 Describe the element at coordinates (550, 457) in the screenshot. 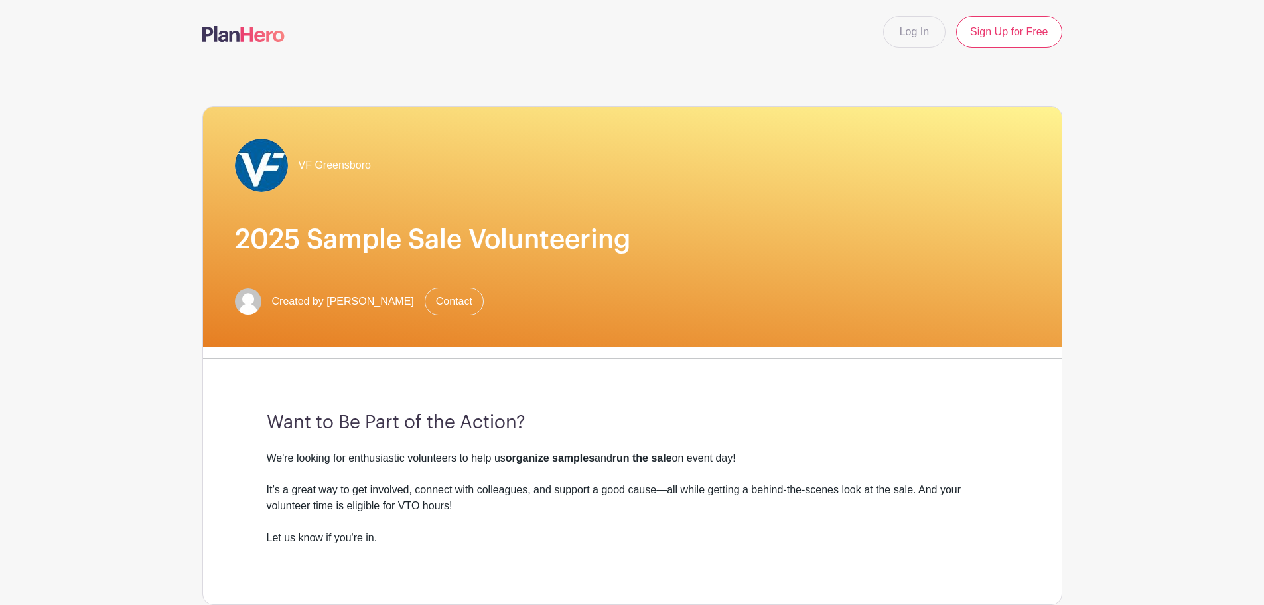

I see `strong: organize samples` at that location.